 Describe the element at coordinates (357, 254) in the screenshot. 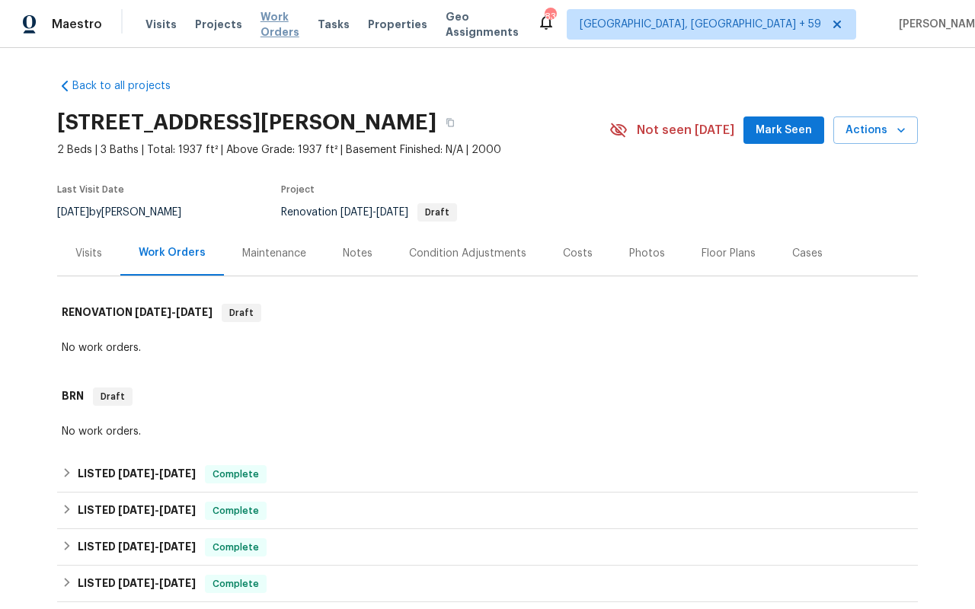

I see `div: Notes` at that location.